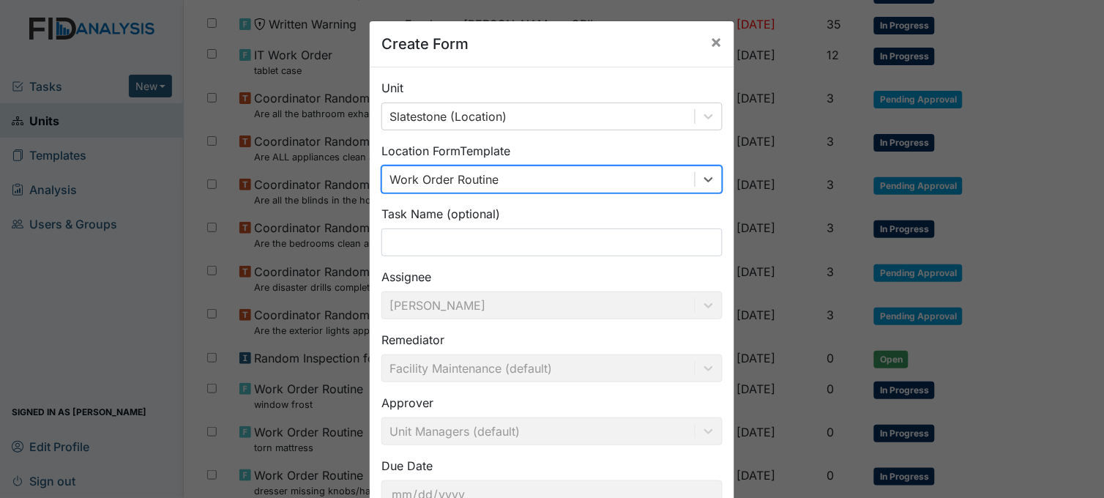  Describe the element at coordinates (446, 151) in the screenshot. I see `label: Location Form Template` at that location.